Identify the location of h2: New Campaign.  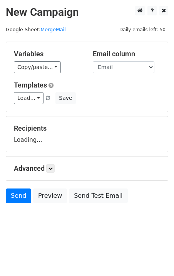
(87, 12).